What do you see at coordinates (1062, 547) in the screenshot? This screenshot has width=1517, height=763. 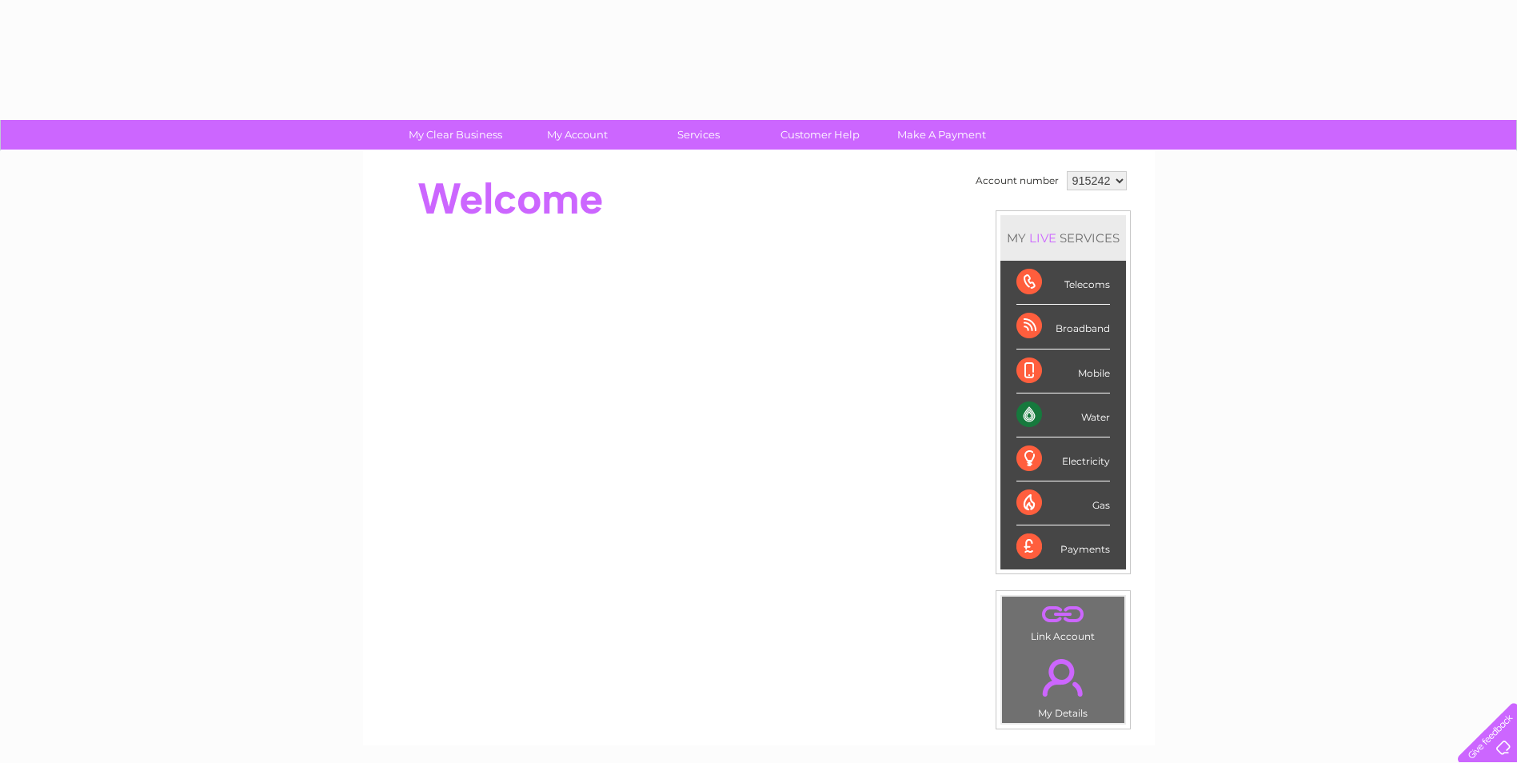 I see `div: Payments` at bounding box center [1062, 547].